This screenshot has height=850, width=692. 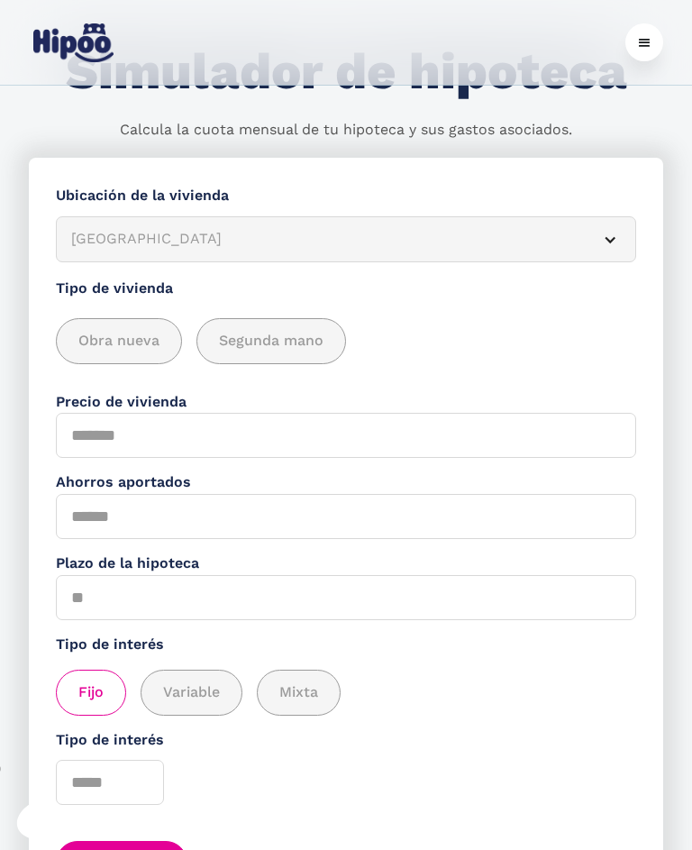 What do you see at coordinates (644, 42) in the screenshot?
I see `div: menu` at bounding box center [644, 42].